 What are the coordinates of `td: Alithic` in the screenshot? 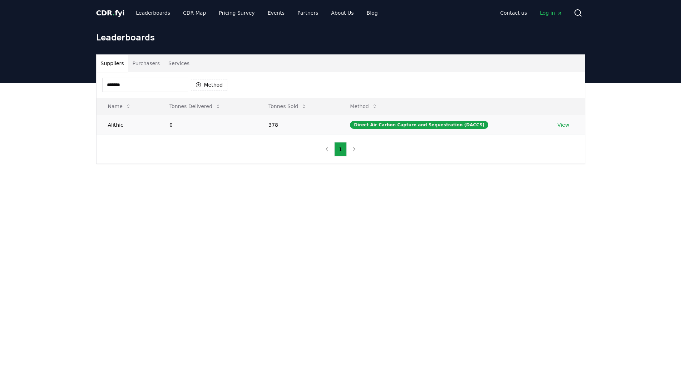 It's located at (127, 124).